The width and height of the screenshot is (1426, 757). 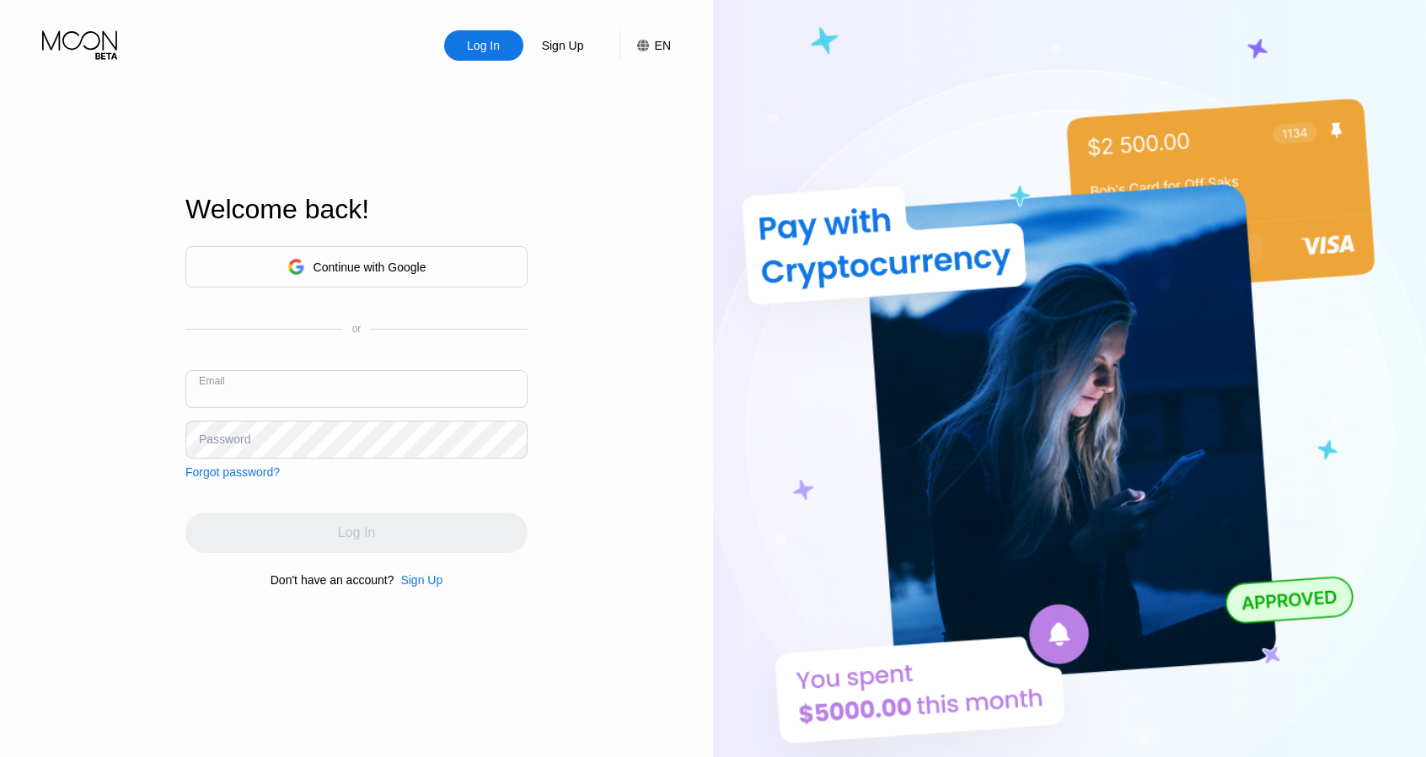 I want to click on div: or, so click(x=356, y=329).